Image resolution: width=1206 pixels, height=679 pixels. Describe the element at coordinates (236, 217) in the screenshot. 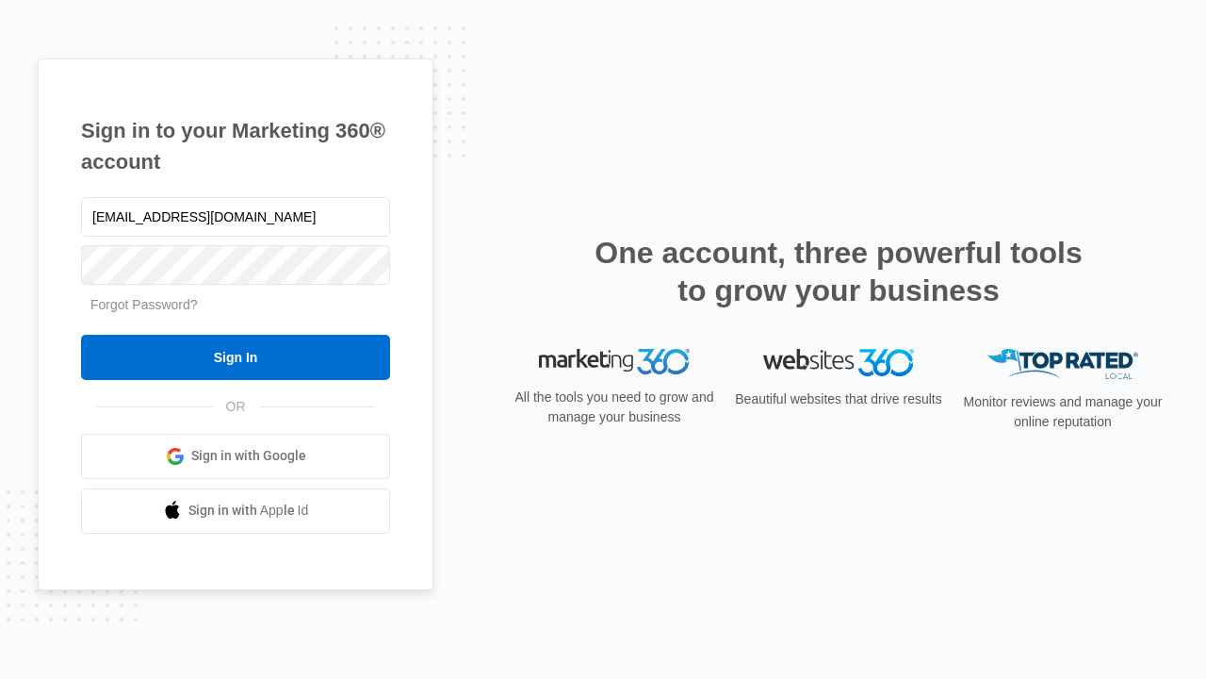

I see `input: Email` at that location.